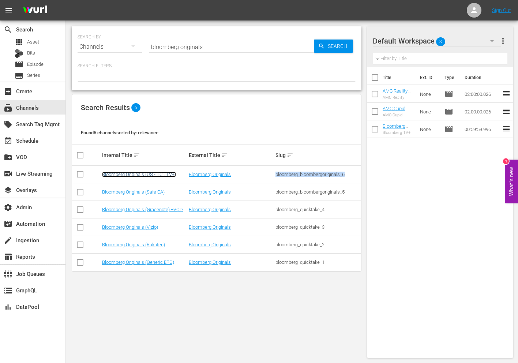  What do you see at coordinates (8, 91) in the screenshot?
I see `span: Create` at bounding box center [8, 91].